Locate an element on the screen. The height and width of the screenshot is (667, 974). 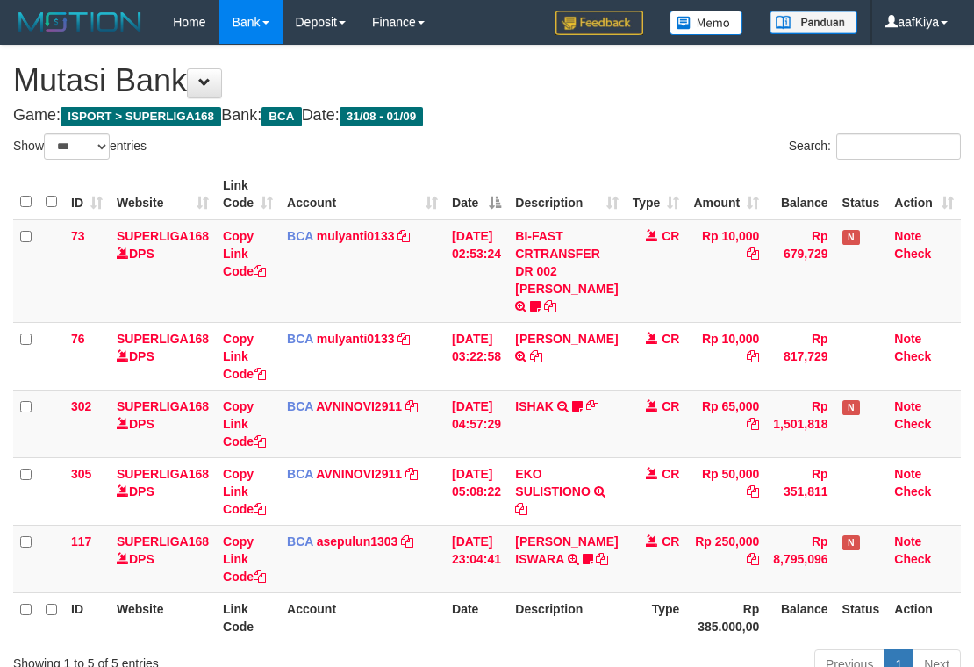
th: ID: activate to sort column ascending is located at coordinates (87, 194).